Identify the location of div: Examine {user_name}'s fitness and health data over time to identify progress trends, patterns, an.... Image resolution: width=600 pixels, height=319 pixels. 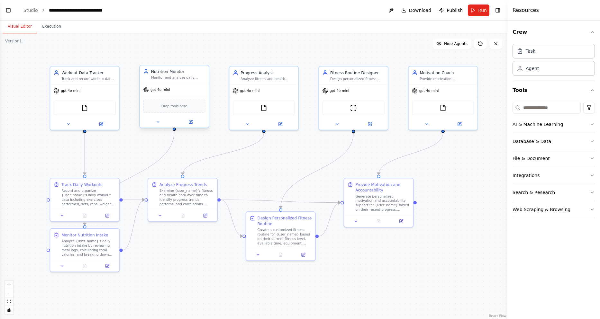
(186, 198).